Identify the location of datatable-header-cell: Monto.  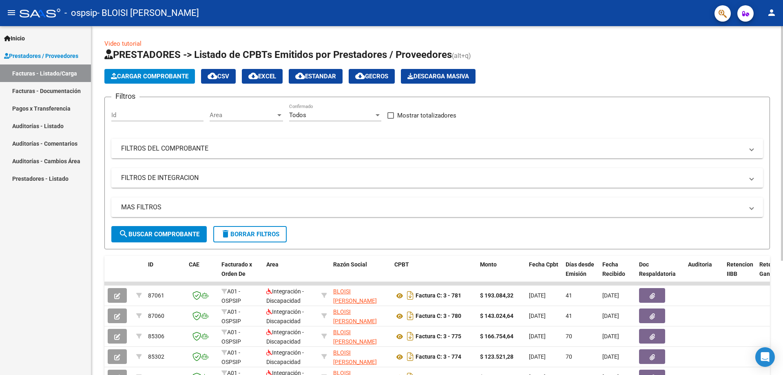
(501, 274).